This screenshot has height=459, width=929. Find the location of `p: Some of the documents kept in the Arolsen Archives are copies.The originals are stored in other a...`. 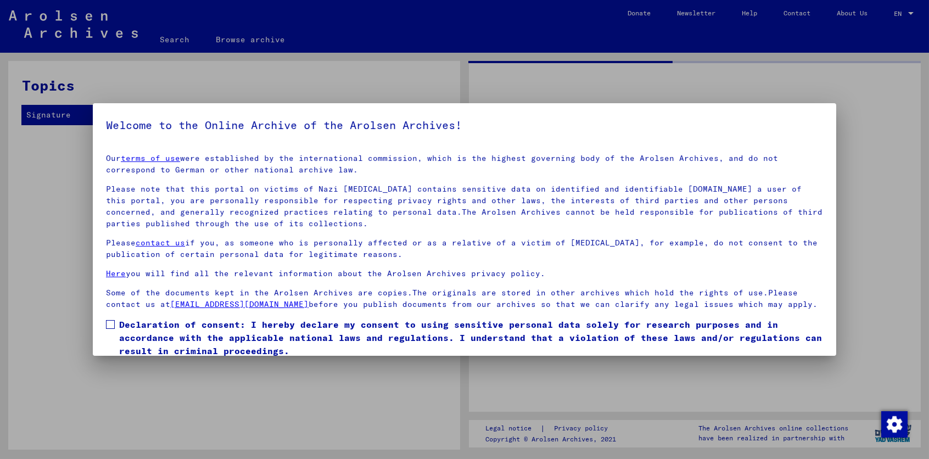

p: Some of the documents kept in the Arolsen Archives are copies.The originals are stored in other a... is located at coordinates (464, 299).